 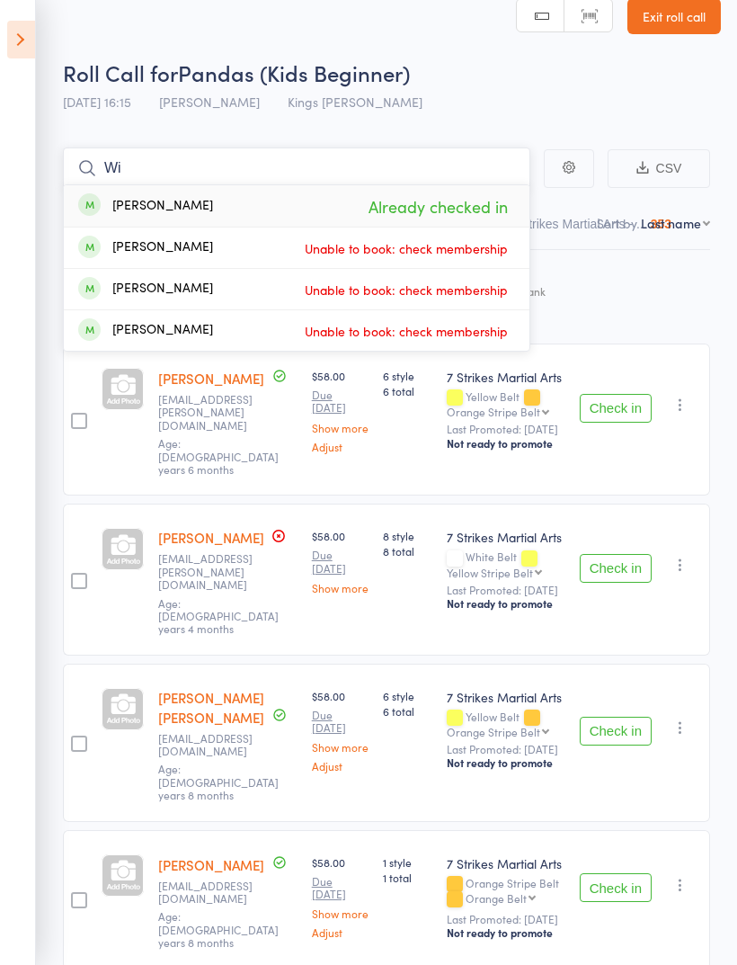 I want to click on small: wolfeandbear@outlook.com, so click(x=217, y=744).